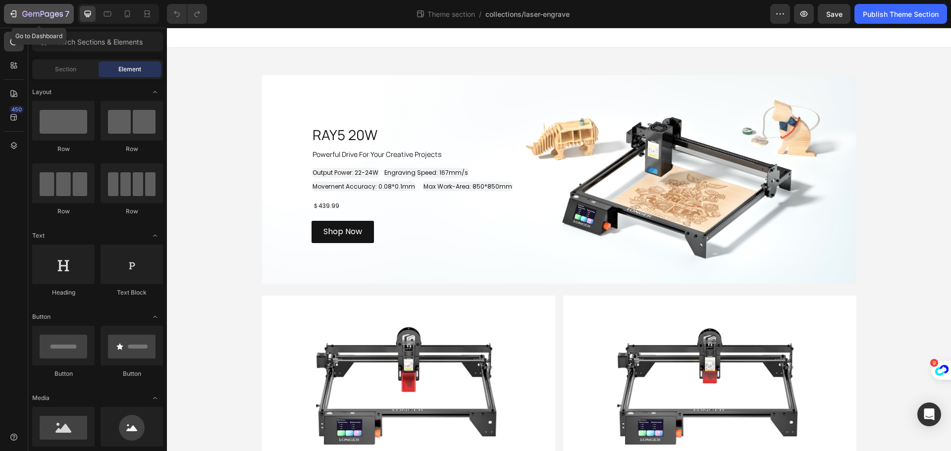 The height and width of the screenshot is (451, 951). I want to click on p: Shop Now, so click(176, 204).